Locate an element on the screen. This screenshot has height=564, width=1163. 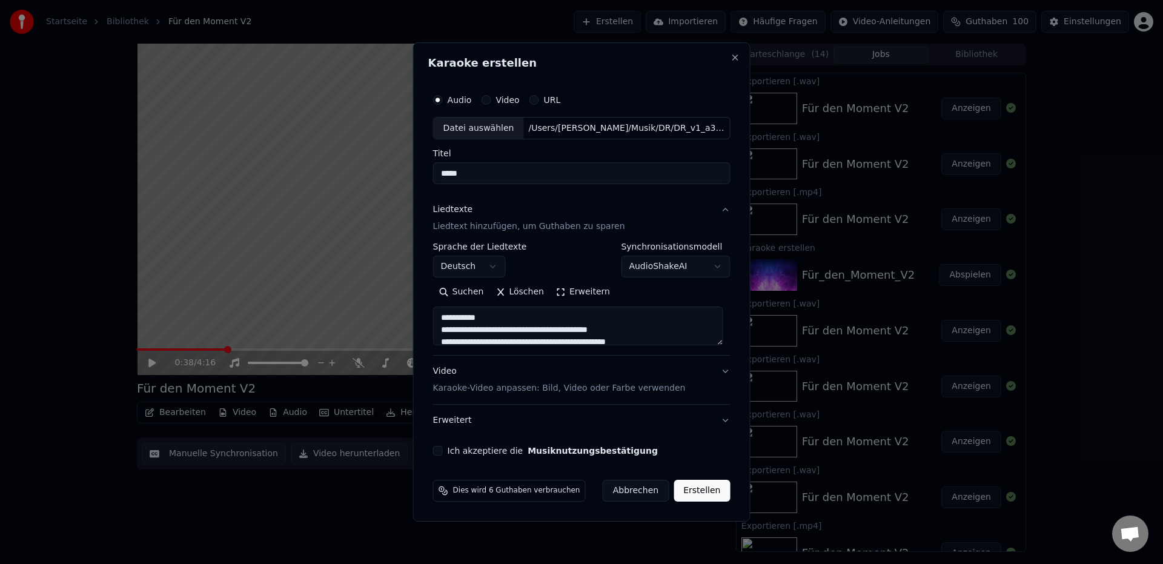
button: LiedtexteLiedtext hinzufügen, um Guthaben zu sparen is located at coordinates (581, 219).